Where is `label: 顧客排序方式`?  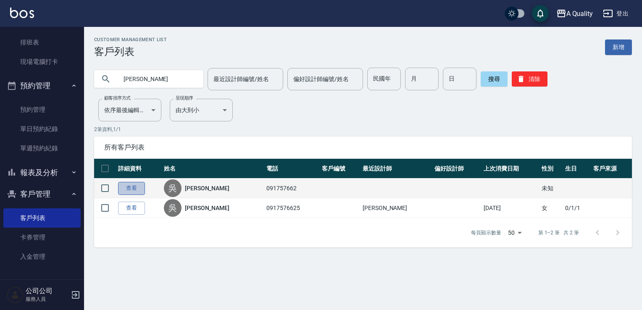 label: 顧客排序方式 is located at coordinates (117, 98).